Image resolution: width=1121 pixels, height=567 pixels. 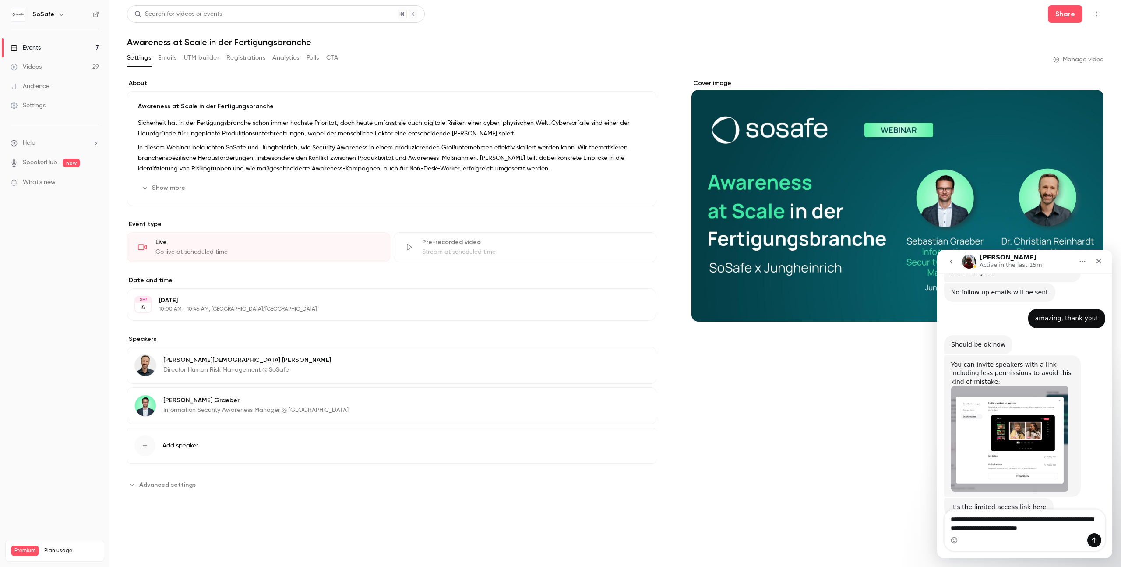 What do you see at coordinates (267, 252) in the screenshot?
I see `div: Go live at scheduled time` at bounding box center [267, 252].